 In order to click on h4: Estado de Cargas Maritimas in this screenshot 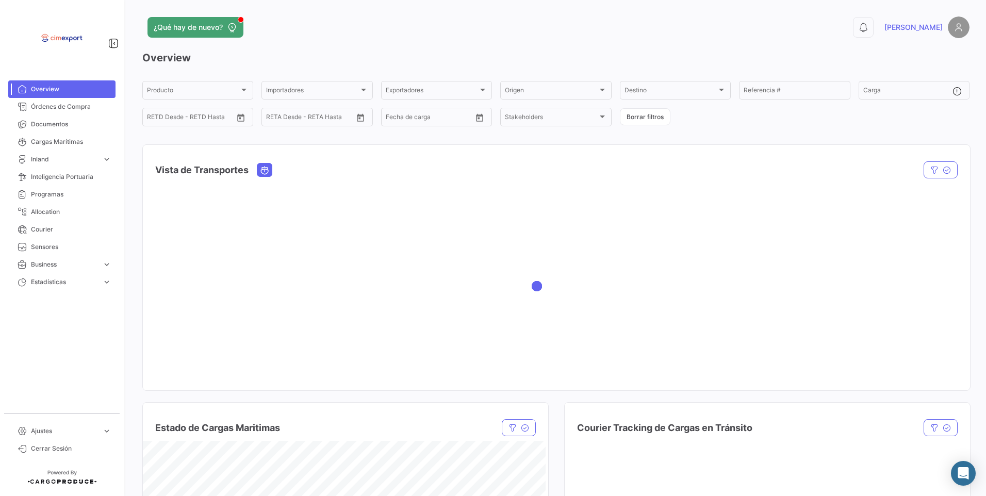, I will do `click(218, 428)`.